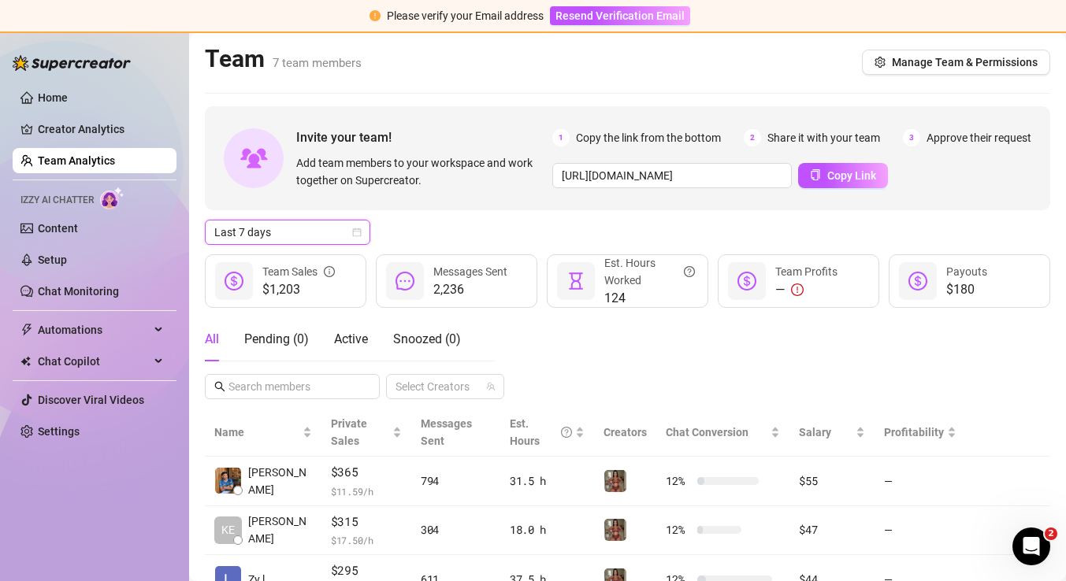 This screenshot has width=1066, height=581. Describe the element at coordinates (366, 540) in the screenshot. I see `span: $ 17.50 /h` at that location.